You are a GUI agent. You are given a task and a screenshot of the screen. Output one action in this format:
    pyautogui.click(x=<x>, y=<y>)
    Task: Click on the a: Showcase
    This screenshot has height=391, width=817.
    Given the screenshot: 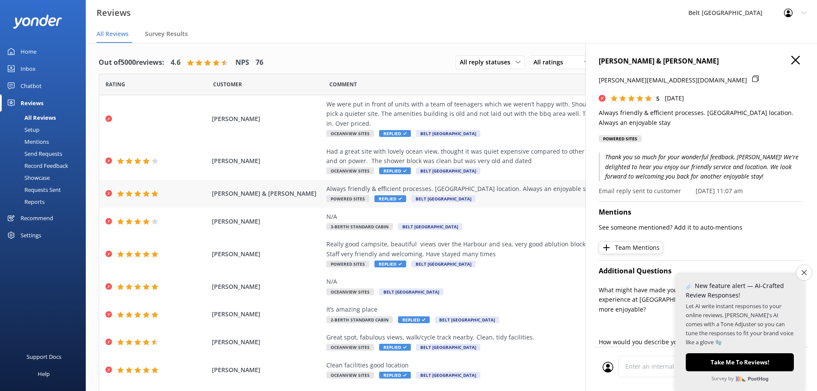 What is the action you would take?
    pyautogui.click(x=45, y=178)
    